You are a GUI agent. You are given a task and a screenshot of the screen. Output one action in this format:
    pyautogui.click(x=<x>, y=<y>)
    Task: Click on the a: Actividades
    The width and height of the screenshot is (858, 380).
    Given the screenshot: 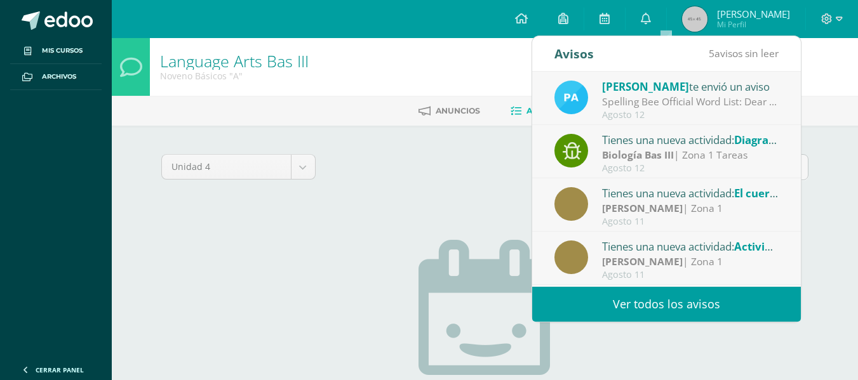 What is the action you would take?
    pyautogui.click(x=546, y=111)
    